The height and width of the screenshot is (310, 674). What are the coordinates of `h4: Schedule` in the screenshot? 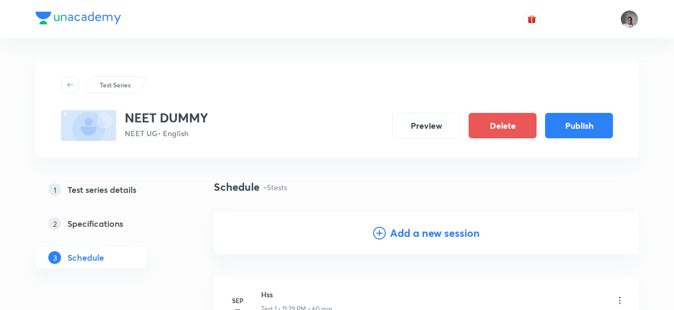 It's located at (237, 187).